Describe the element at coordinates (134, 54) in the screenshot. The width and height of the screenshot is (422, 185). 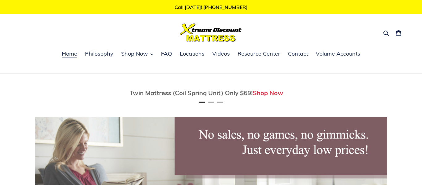
I see `span: Shop Now` at that location.